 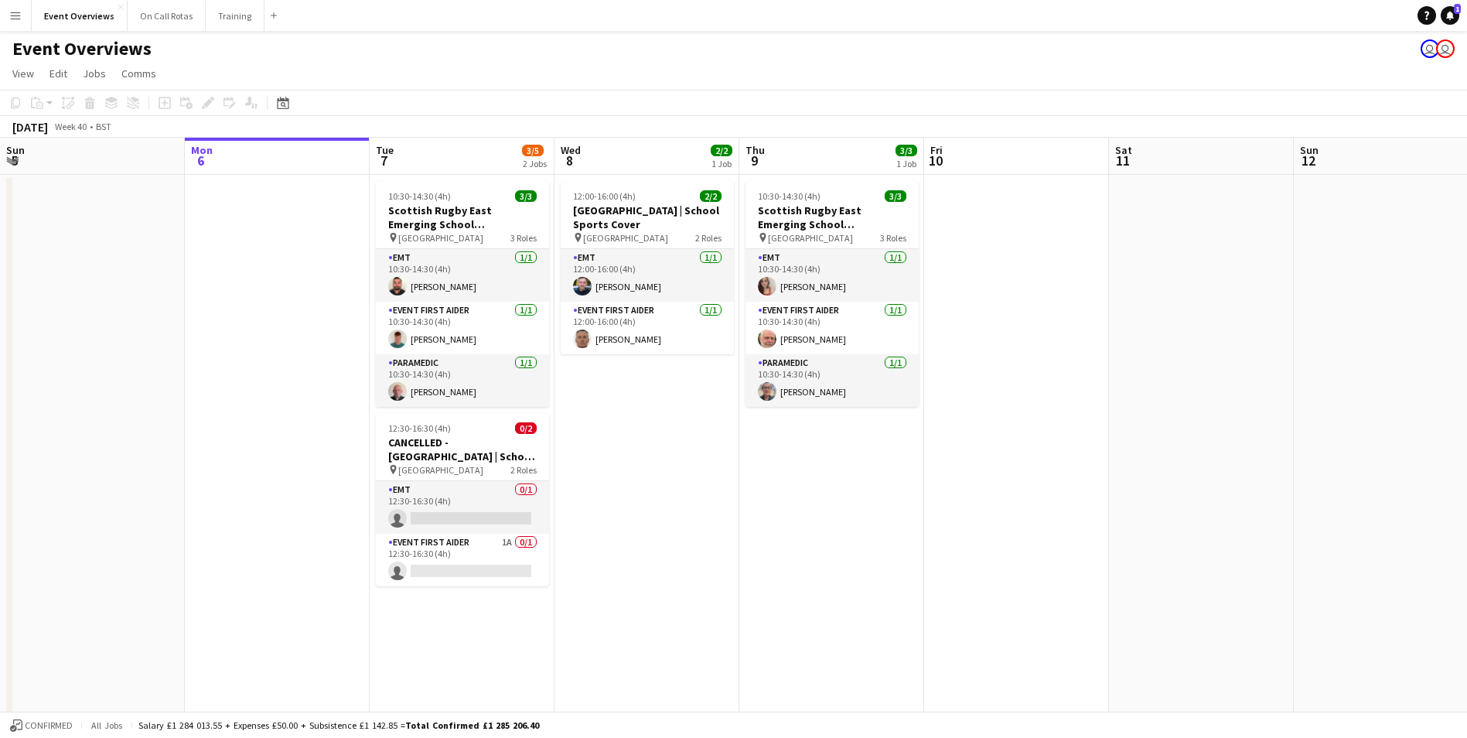 What do you see at coordinates (472, 725) in the screenshot?
I see `span: Total Confirmed £1 285 206.40` at bounding box center [472, 725].